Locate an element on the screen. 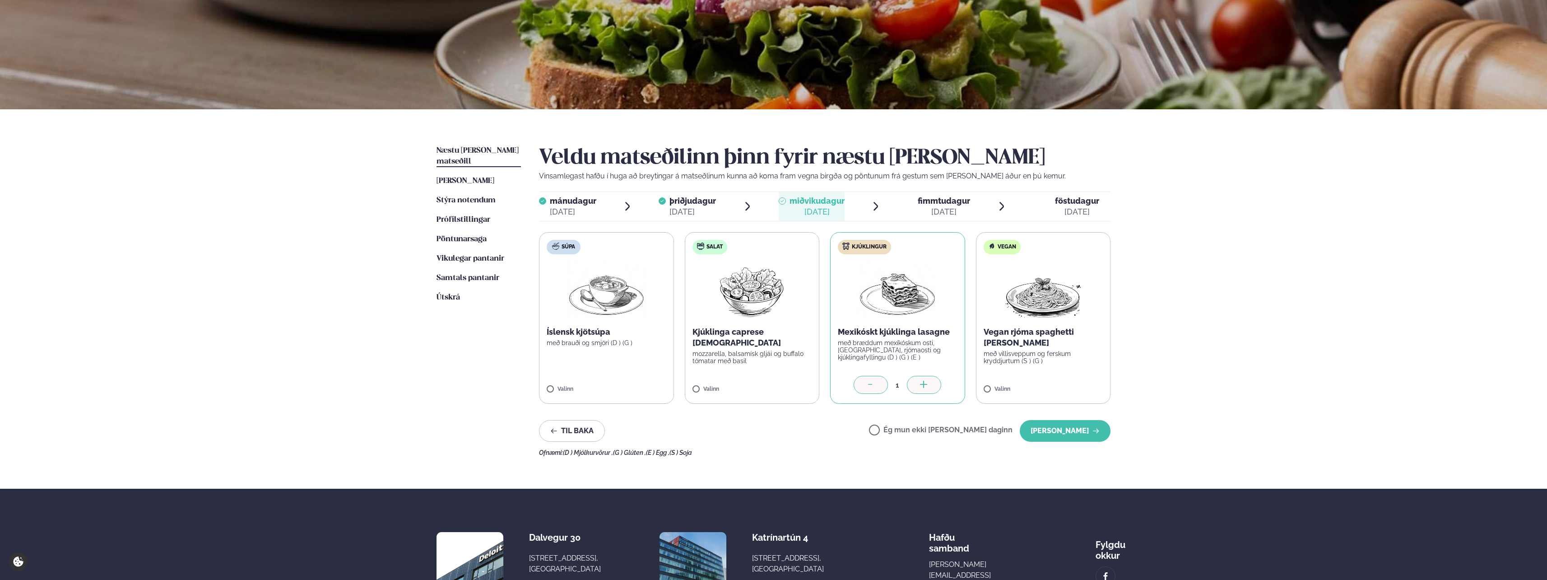 The height and width of the screenshot is (580, 1547). span: Salat is located at coordinates (715, 247).